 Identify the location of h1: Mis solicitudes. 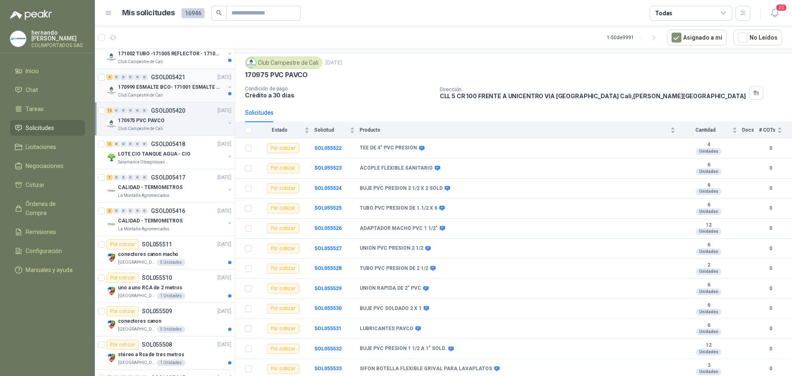
(149, 13).